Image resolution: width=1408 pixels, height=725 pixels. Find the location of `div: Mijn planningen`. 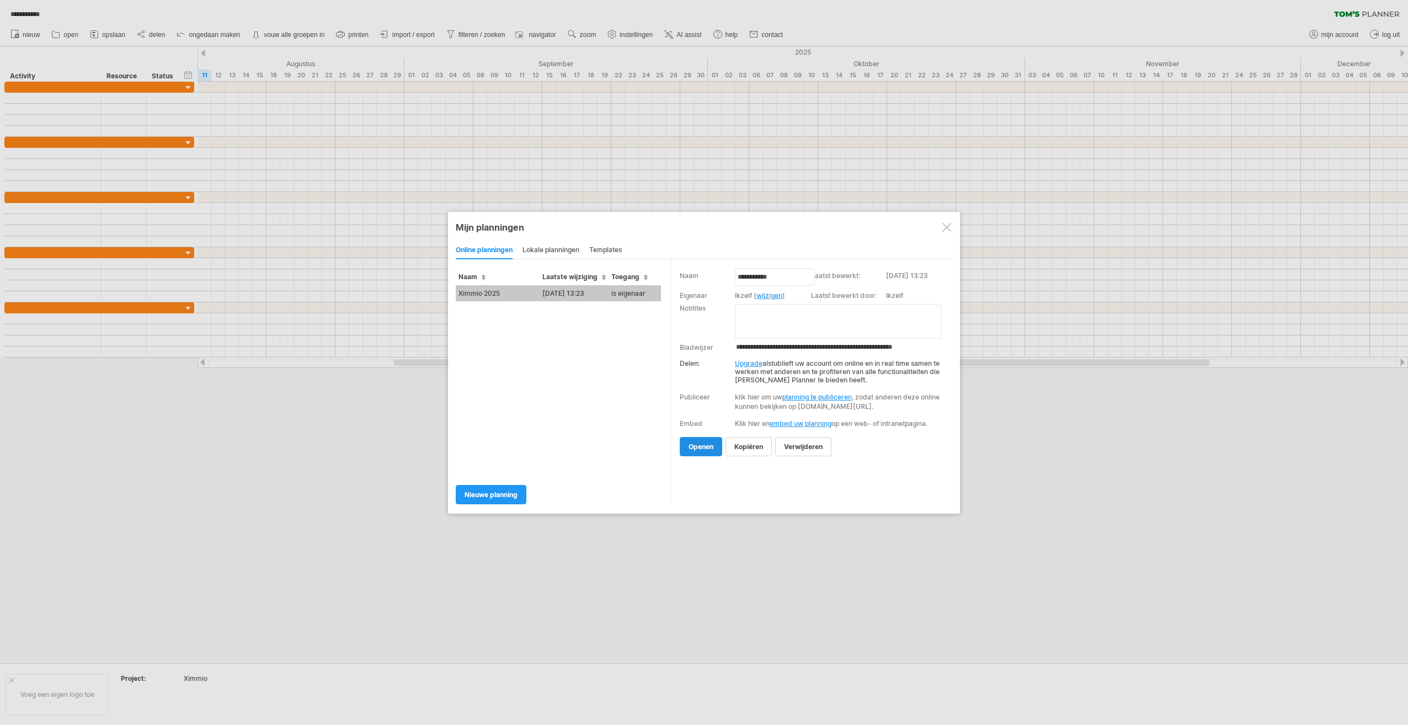

div: Mijn planningen is located at coordinates (704, 227).